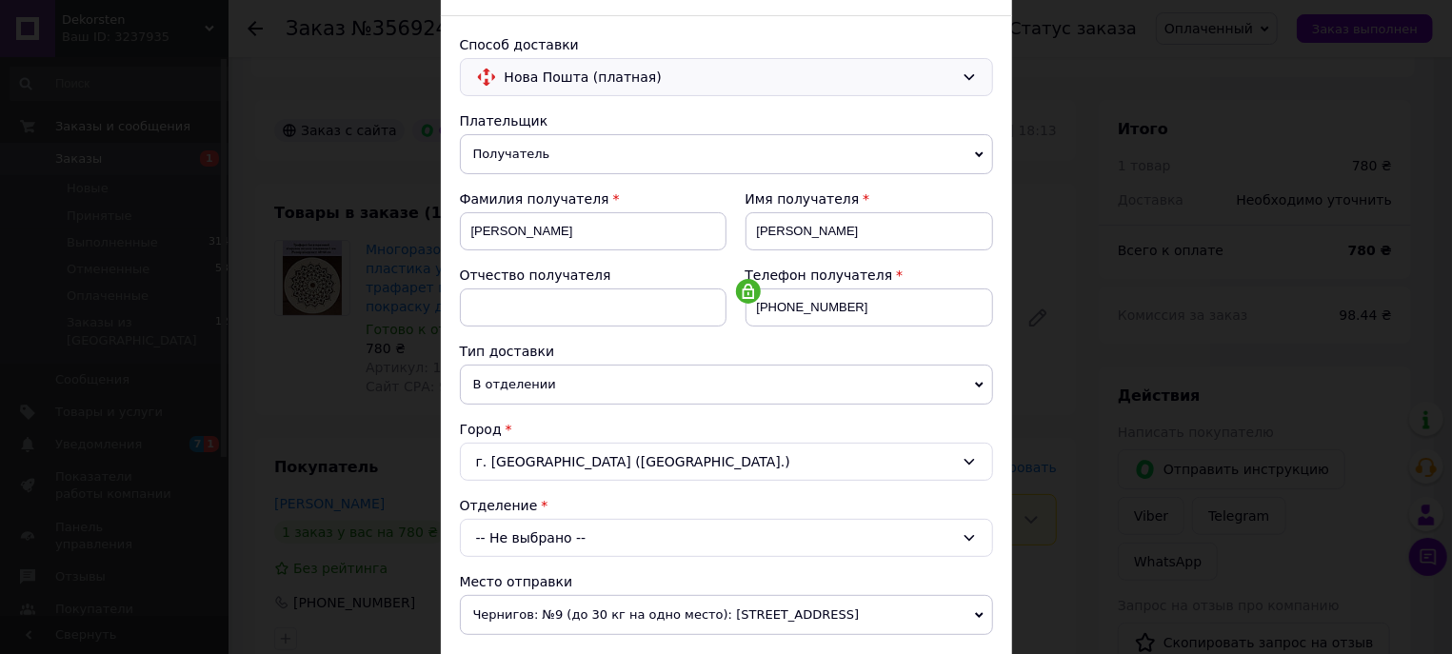 Image resolution: width=1452 pixels, height=654 pixels. What do you see at coordinates (819, 275) in the screenshot?
I see `span: Телефон получателя` at bounding box center [819, 275].